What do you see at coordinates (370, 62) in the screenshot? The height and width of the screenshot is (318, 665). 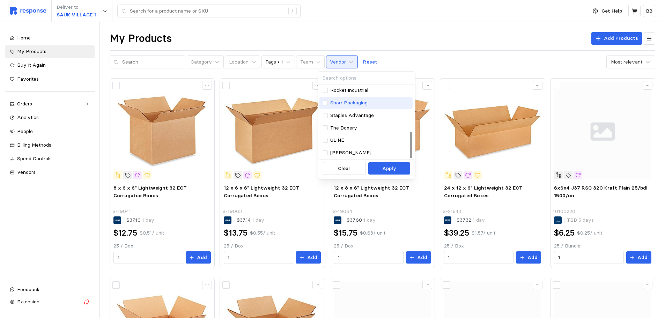 I see `p: Reset` at bounding box center [370, 62].